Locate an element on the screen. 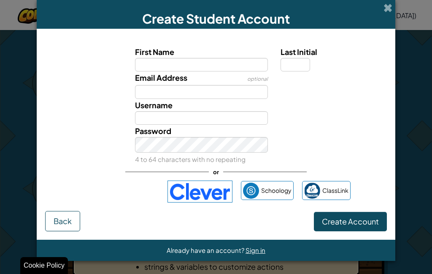 The height and width of the screenshot is (274, 432). span: or is located at coordinates (216, 171).